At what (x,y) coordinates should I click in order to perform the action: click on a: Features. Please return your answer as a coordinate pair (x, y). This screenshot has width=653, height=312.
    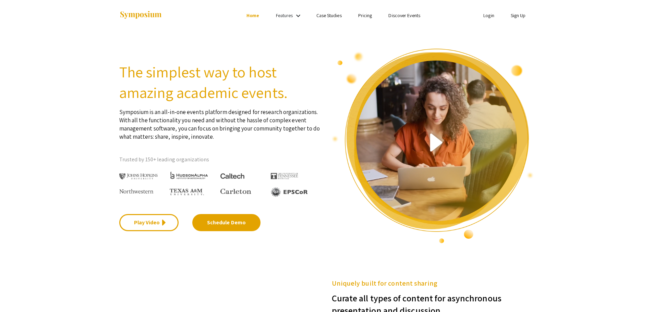
    Looking at the image, I should click on (285, 15).